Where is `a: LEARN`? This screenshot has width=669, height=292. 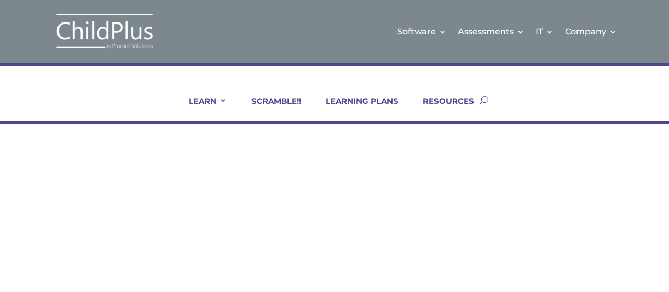 a: LEARN is located at coordinates (201, 109).